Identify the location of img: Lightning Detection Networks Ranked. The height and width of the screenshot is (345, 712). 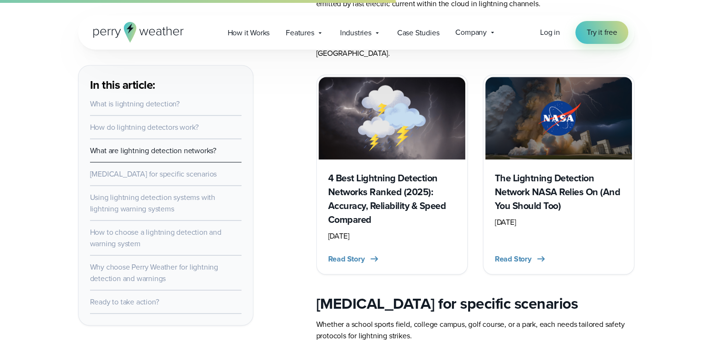
(392, 118).